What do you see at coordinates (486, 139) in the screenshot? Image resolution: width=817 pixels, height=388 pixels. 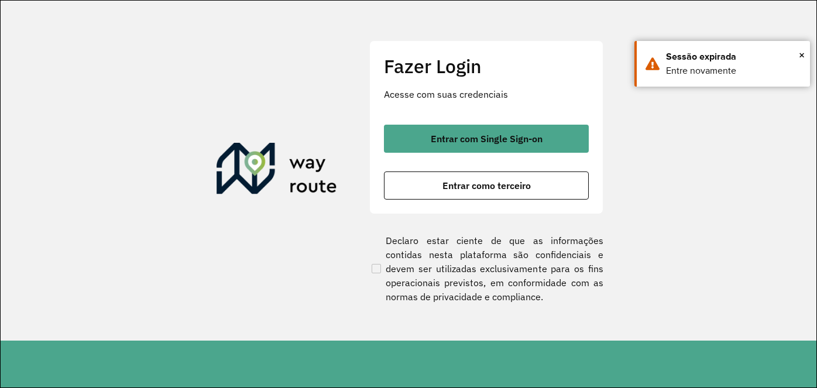 I see `span: Entrar com Single Sign-on` at bounding box center [486, 139].